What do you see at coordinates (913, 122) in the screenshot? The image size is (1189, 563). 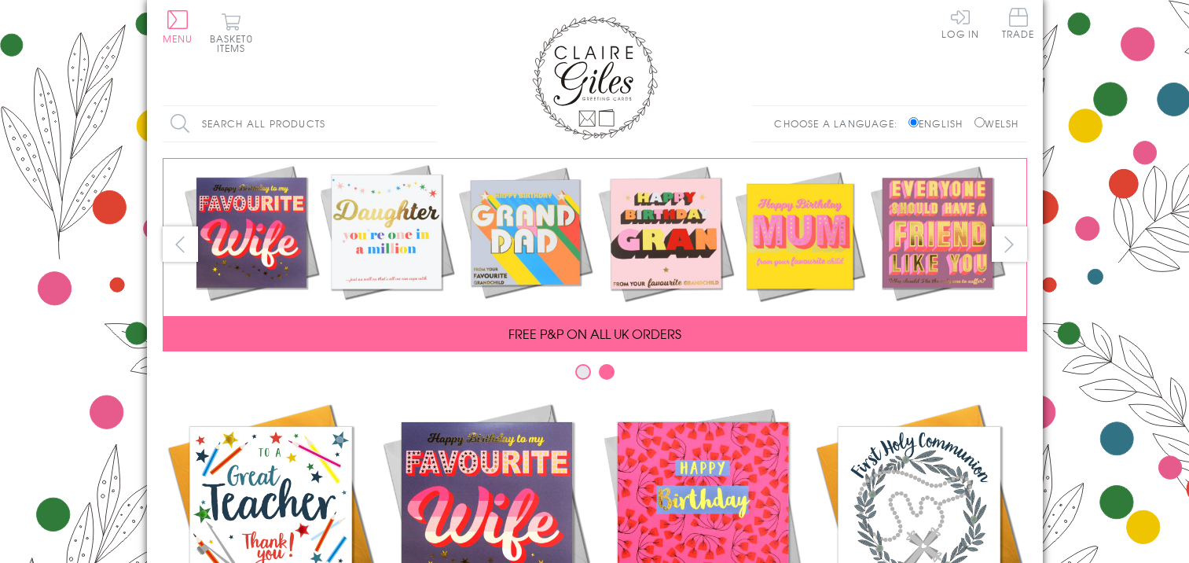 I see `input: English` at bounding box center [913, 122].